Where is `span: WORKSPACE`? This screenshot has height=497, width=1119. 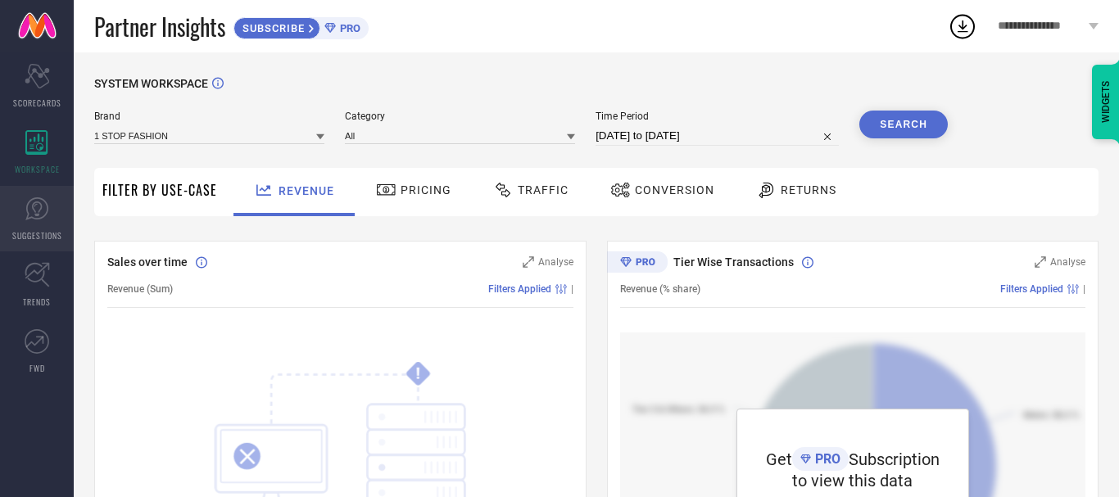
span: WORKSPACE is located at coordinates (37, 169).